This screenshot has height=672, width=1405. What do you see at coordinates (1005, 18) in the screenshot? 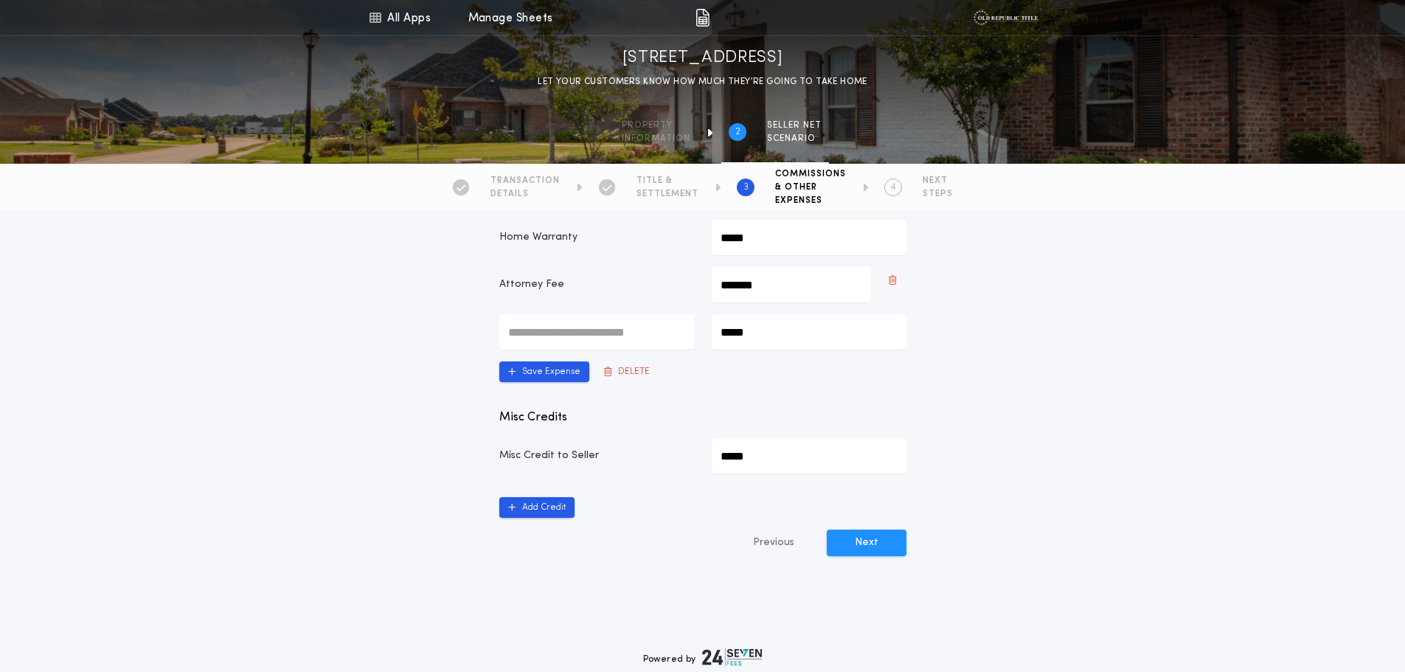
I see `img: vs-icon` at bounding box center [1005, 18].